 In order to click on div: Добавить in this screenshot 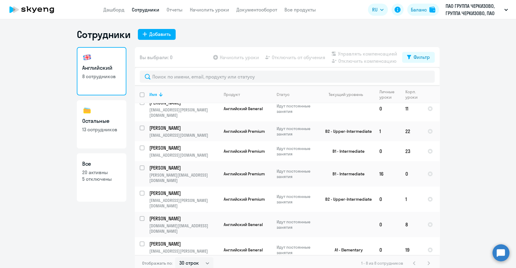, I will do `click(160, 34)`.